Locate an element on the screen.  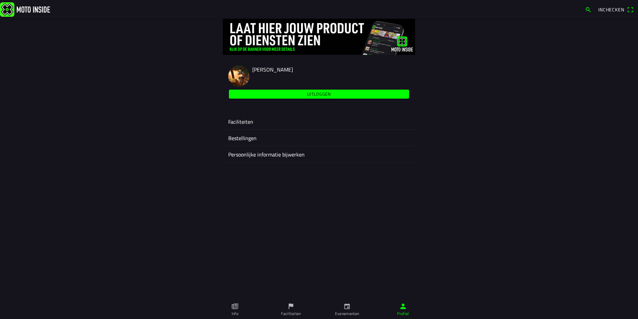
ion-label: Bestellingen is located at coordinates (319, 138).